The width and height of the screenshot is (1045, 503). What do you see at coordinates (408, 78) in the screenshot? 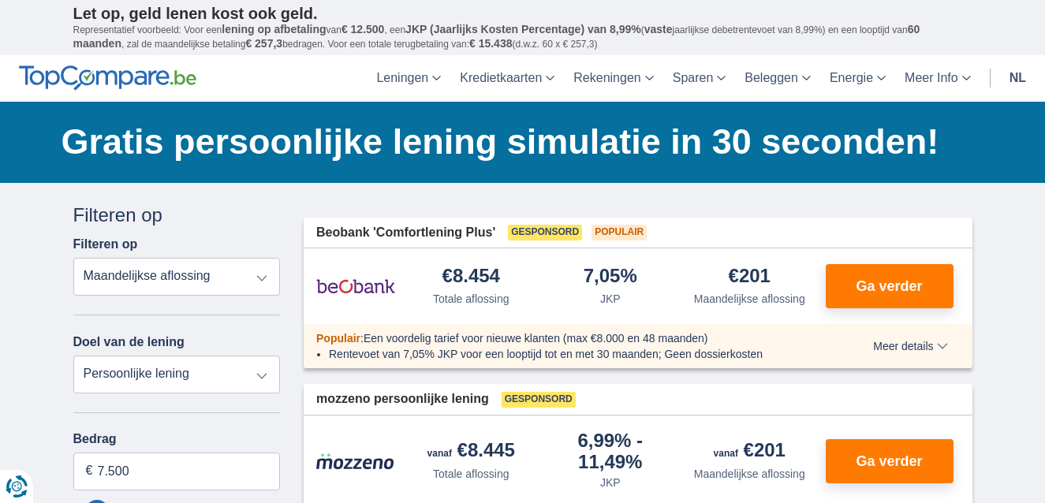
I see `a: Leningen` at bounding box center [408, 78].